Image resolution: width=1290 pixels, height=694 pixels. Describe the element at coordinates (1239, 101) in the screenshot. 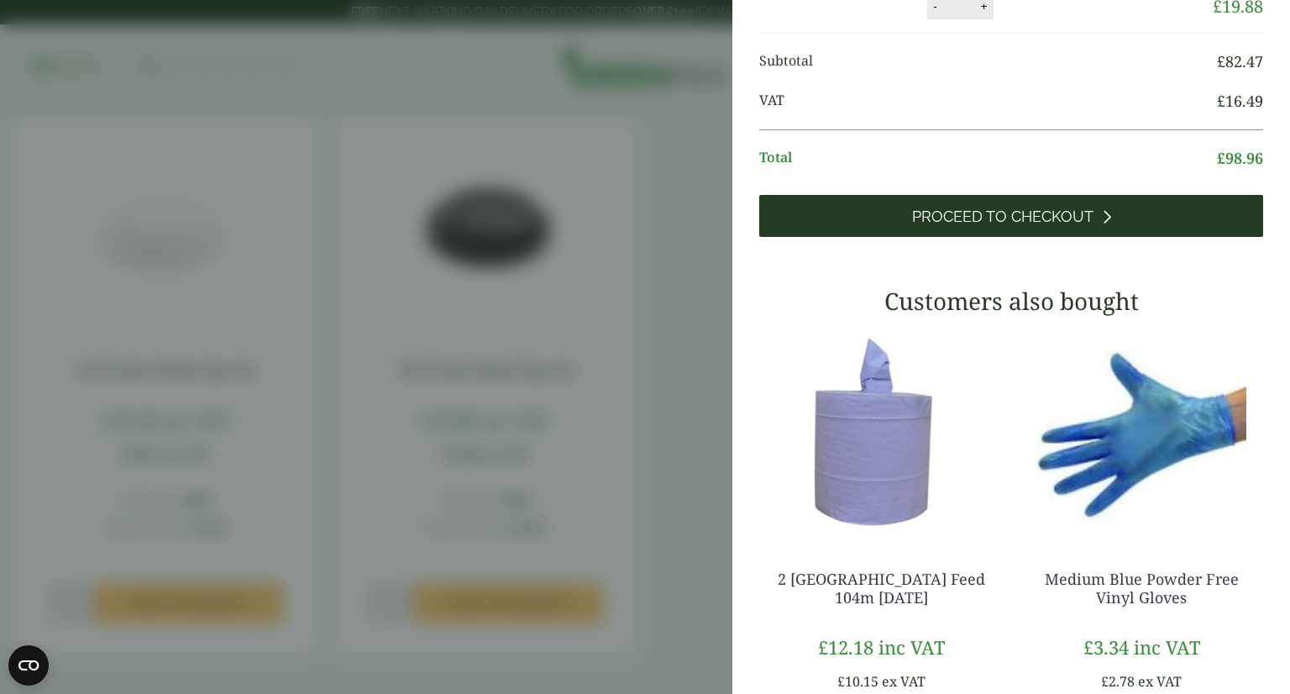

I see `bdi: 16.49` at that location.